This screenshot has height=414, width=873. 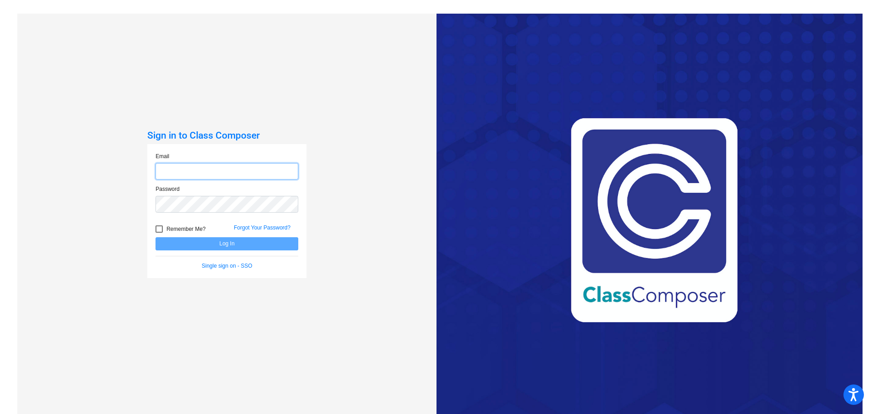 I want to click on a: Single sign on - SSO, so click(x=227, y=266).